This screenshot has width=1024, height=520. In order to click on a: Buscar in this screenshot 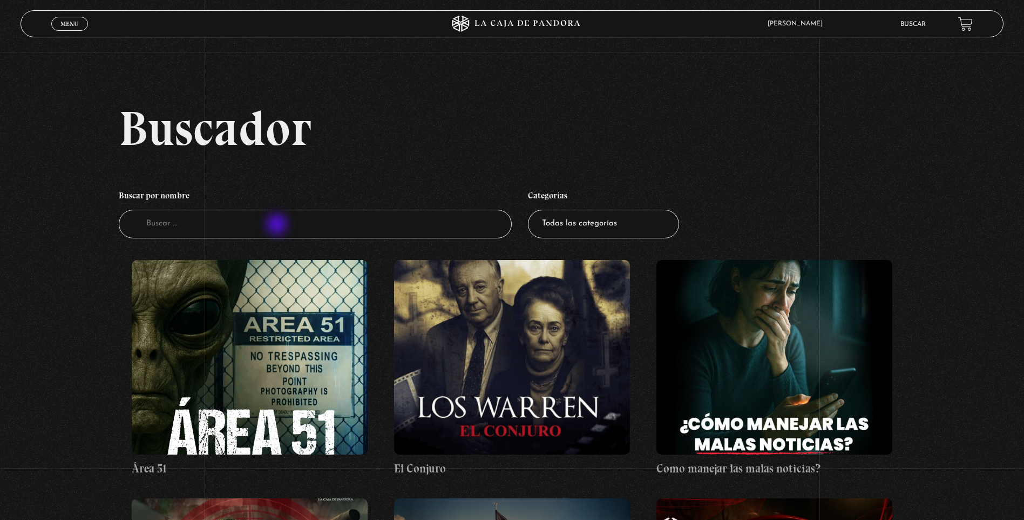, I will do `click(913, 24)`.